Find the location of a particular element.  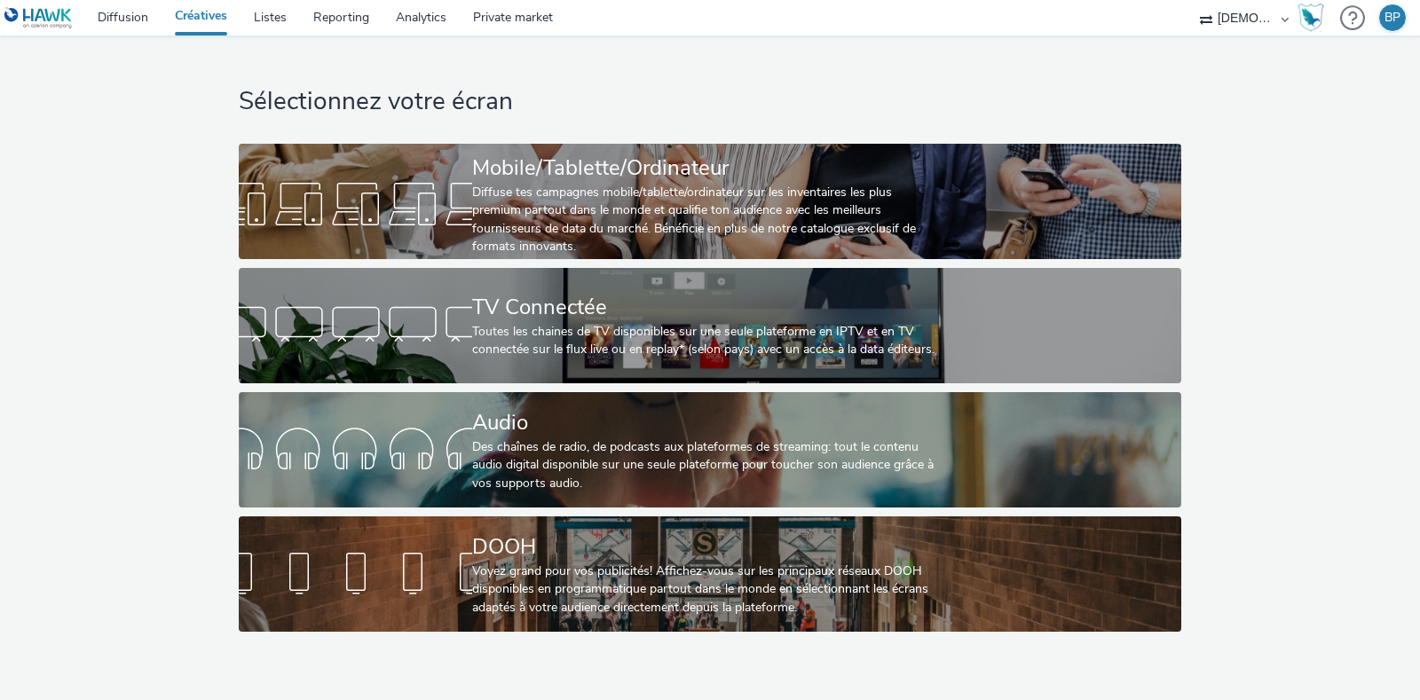

a: Hawk Academy is located at coordinates (1314, 18).